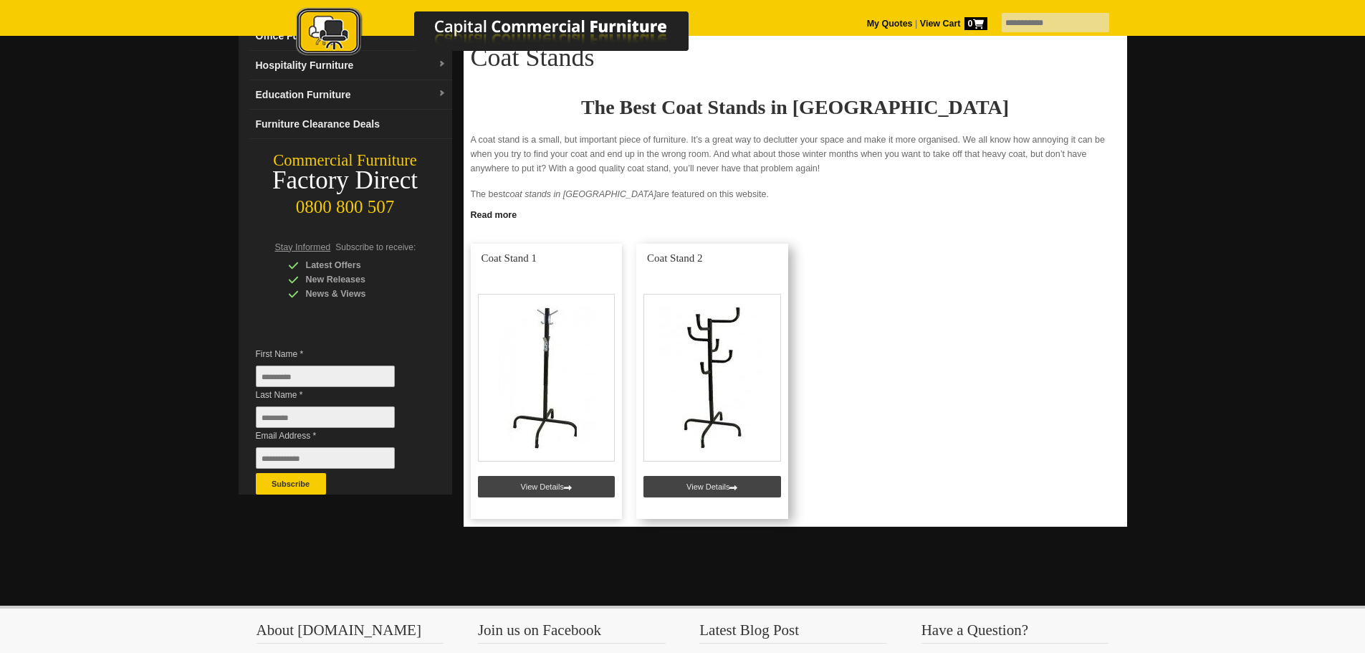 The height and width of the screenshot is (653, 1365). Describe the element at coordinates (952, 24) in the screenshot. I see `a: View Cart0` at that location.